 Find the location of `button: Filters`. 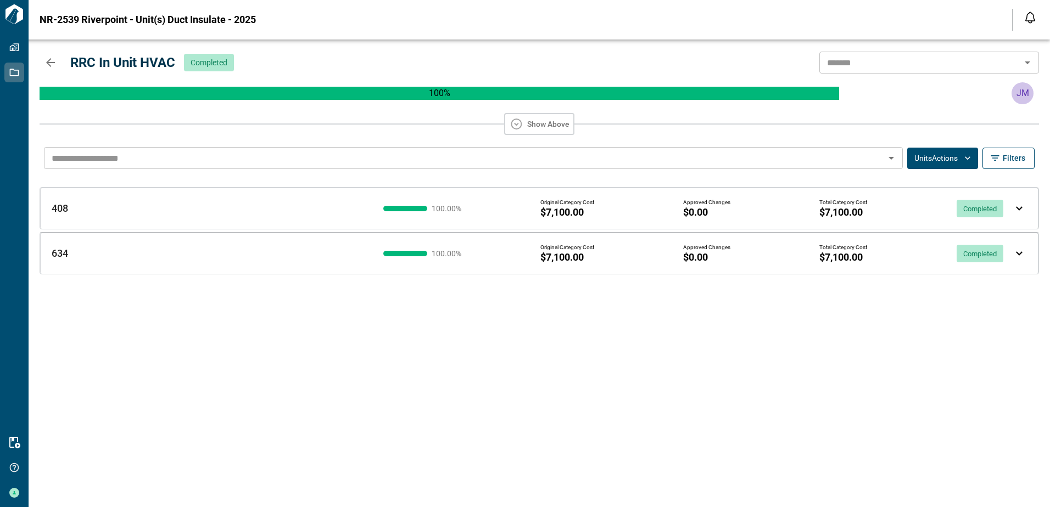

button: Filters is located at coordinates (1008, 158).